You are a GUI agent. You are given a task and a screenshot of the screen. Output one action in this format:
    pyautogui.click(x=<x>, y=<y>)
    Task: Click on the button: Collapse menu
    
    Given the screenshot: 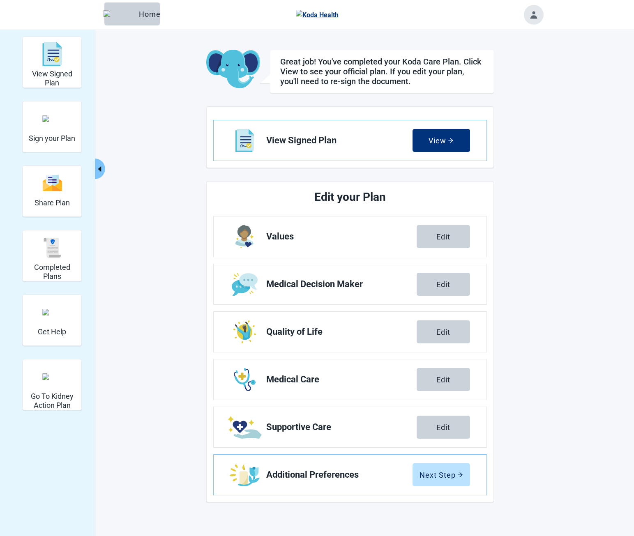 What is the action you would take?
    pyautogui.click(x=100, y=169)
    